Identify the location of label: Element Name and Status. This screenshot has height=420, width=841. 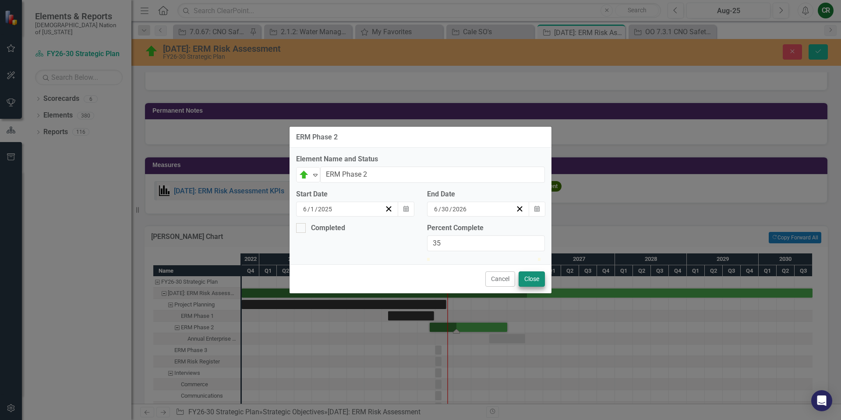
(420, 159).